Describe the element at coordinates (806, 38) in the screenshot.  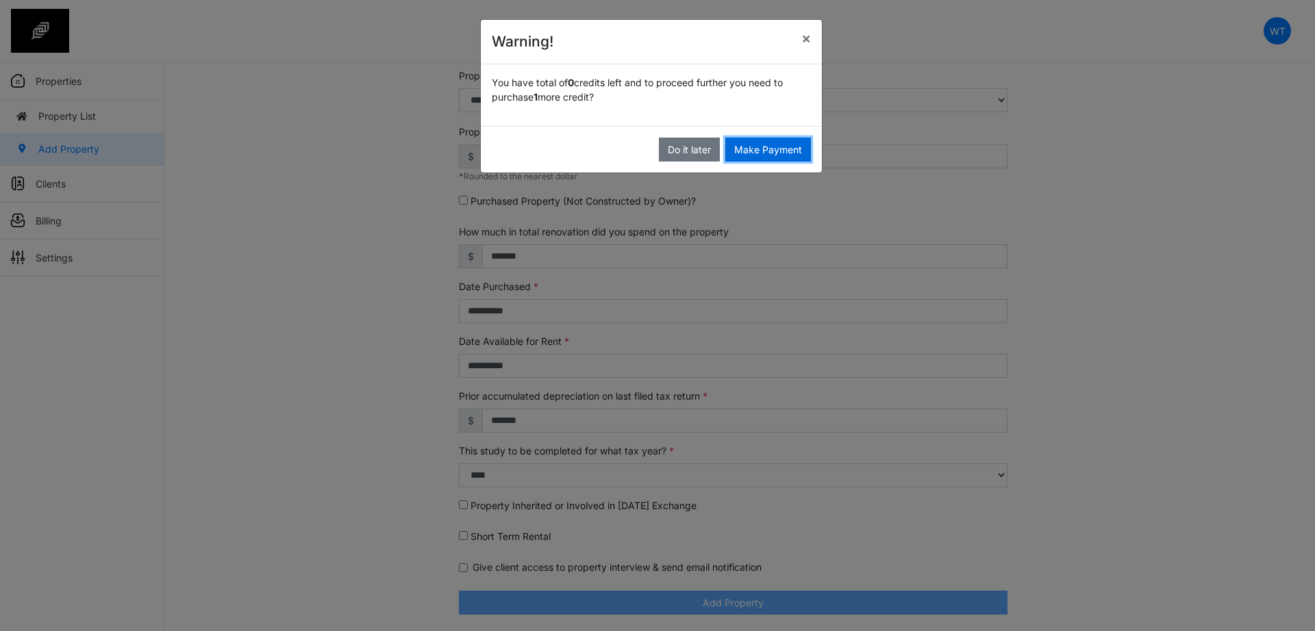
I see `button: Close` at that location.